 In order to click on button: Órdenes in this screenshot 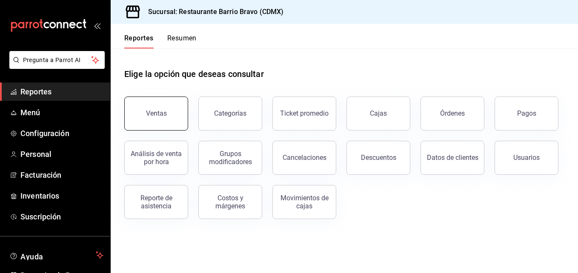, I will do `click(453, 114)`.